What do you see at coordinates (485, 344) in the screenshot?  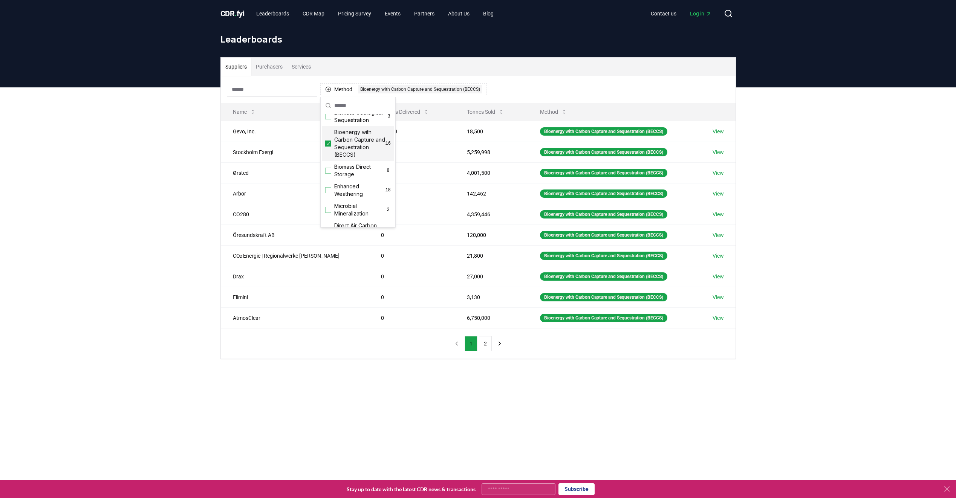 I see `button: 2` at bounding box center [485, 344].